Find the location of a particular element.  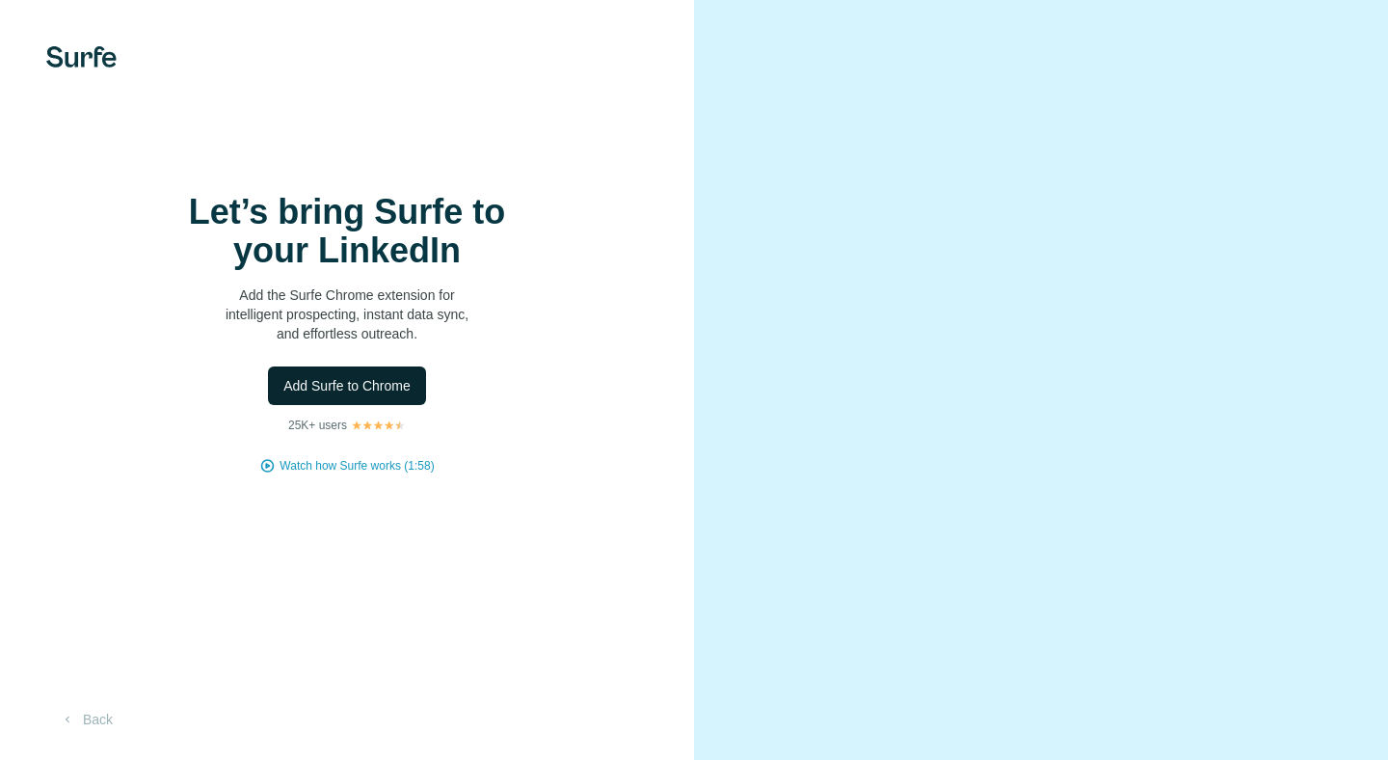

p: Add the Surfe Chrome extension for intelligent prospecting, instant data sync, and effortless out... is located at coordinates (347, 314).